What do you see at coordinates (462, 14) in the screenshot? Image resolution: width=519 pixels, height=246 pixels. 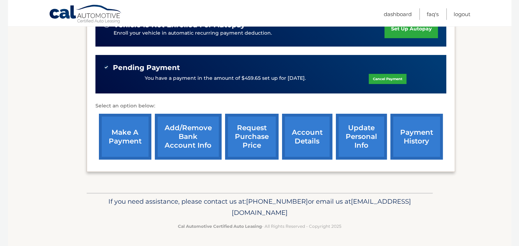 I see `a: Logout` at bounding box center [462, 14].